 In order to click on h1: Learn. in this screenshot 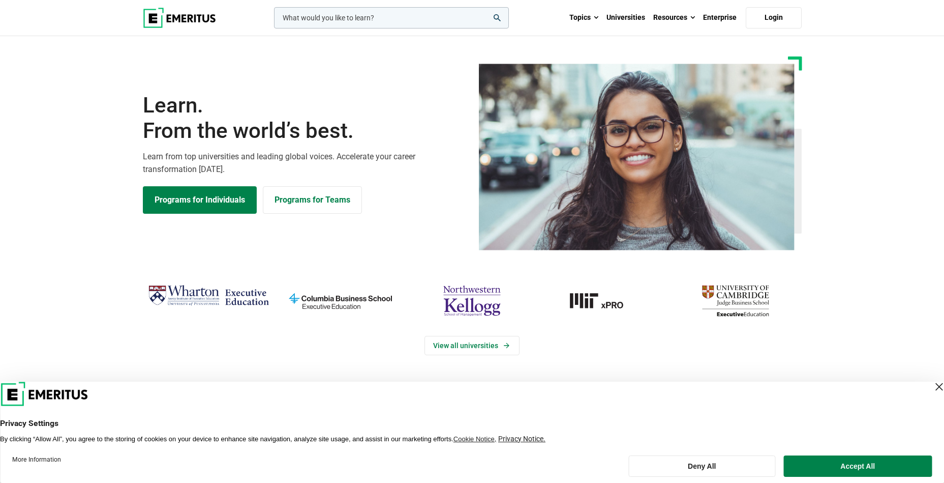, I will do `click(305, 118)`.